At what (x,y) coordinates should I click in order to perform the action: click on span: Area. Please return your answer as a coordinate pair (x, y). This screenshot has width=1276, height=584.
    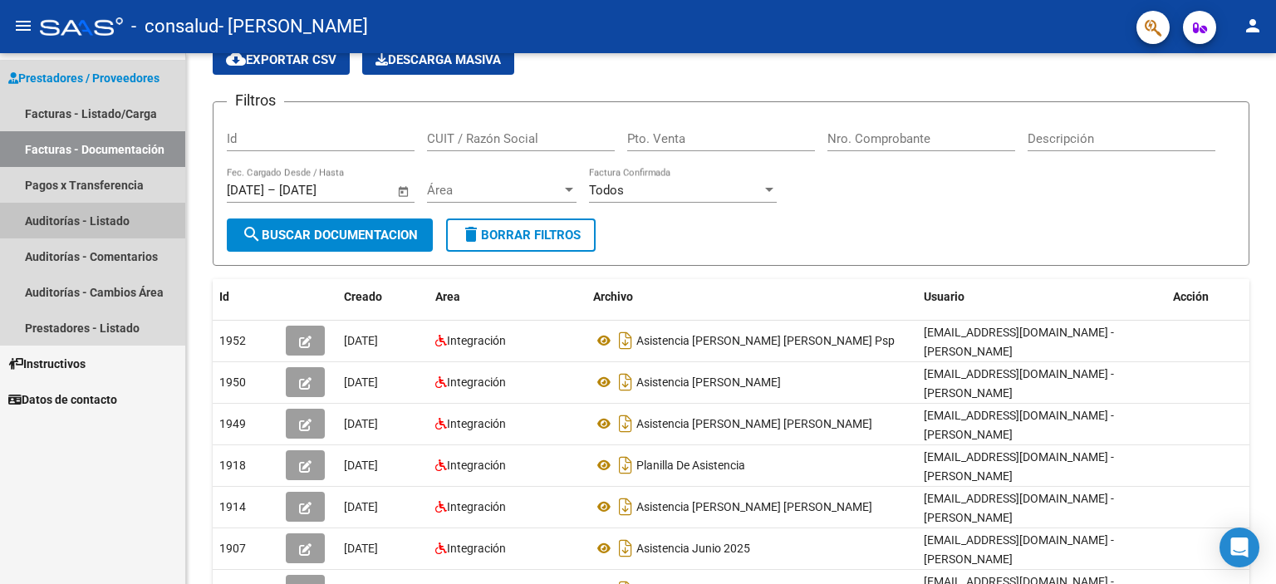
    Looking at the image, I should click on (448, 297).